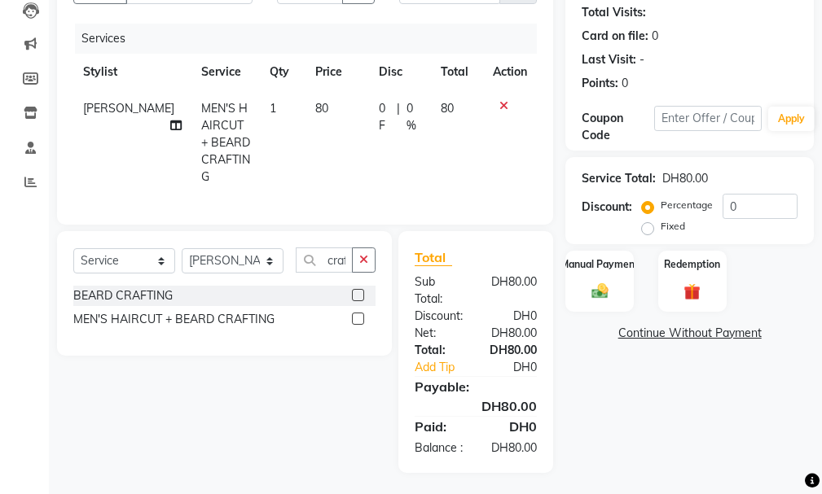 This screenshot has width=822, height=494. I want to click on th: Price, so click(337, 72).